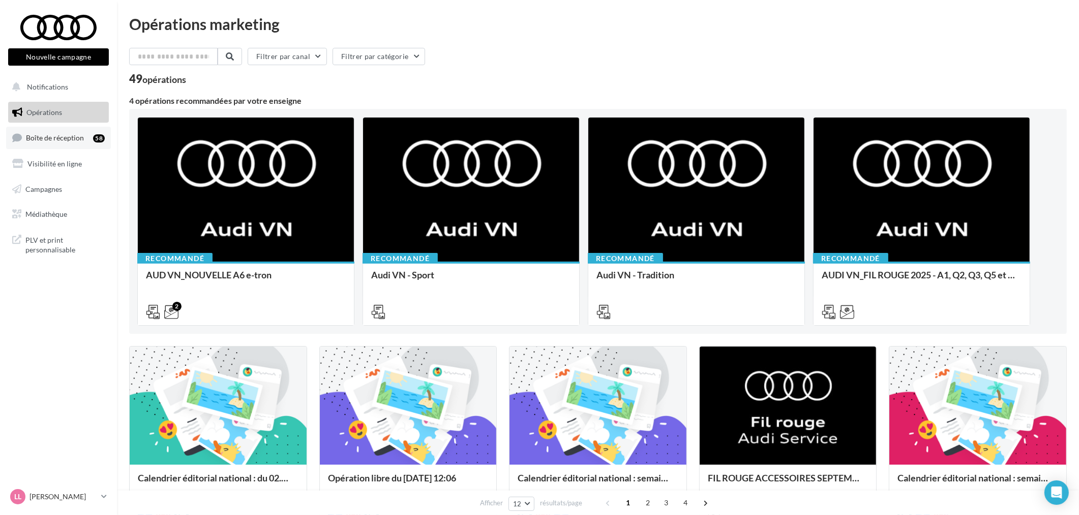 Image resolution: width=1079 pixels, height=515 pixels. What do you see at coordinates (58, 137) in the screenshot?
I see `a: Boîte de réception58` at bounding box center [58, 137].